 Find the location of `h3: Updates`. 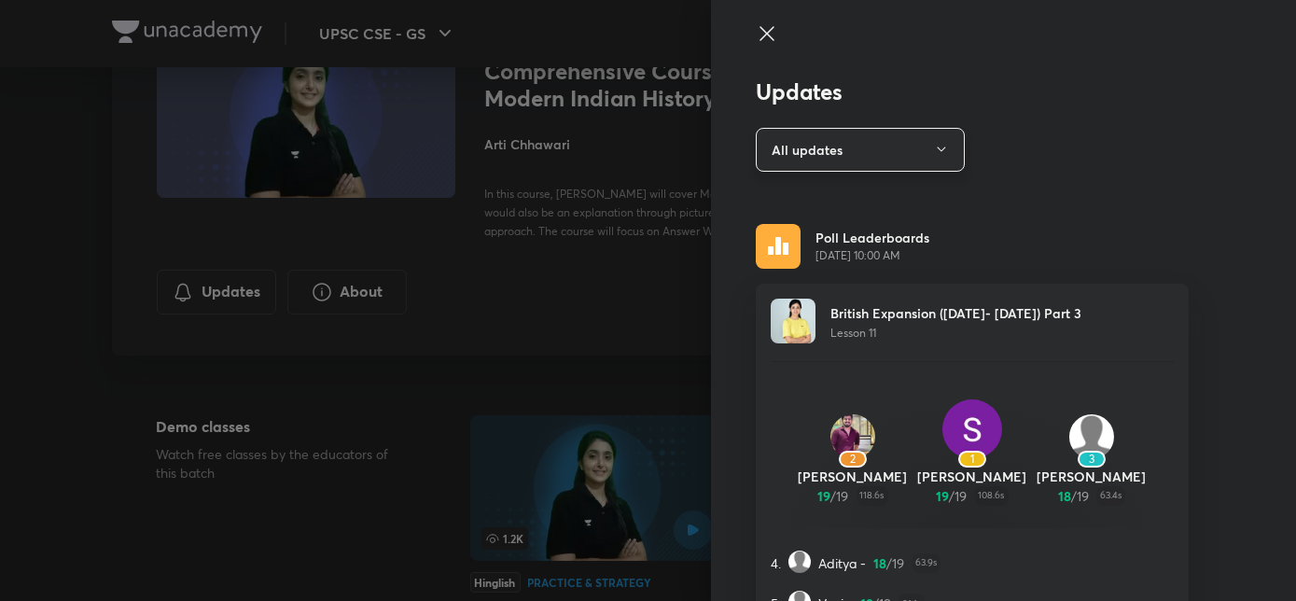

h3: Updates is located at coordinates (972, 91).